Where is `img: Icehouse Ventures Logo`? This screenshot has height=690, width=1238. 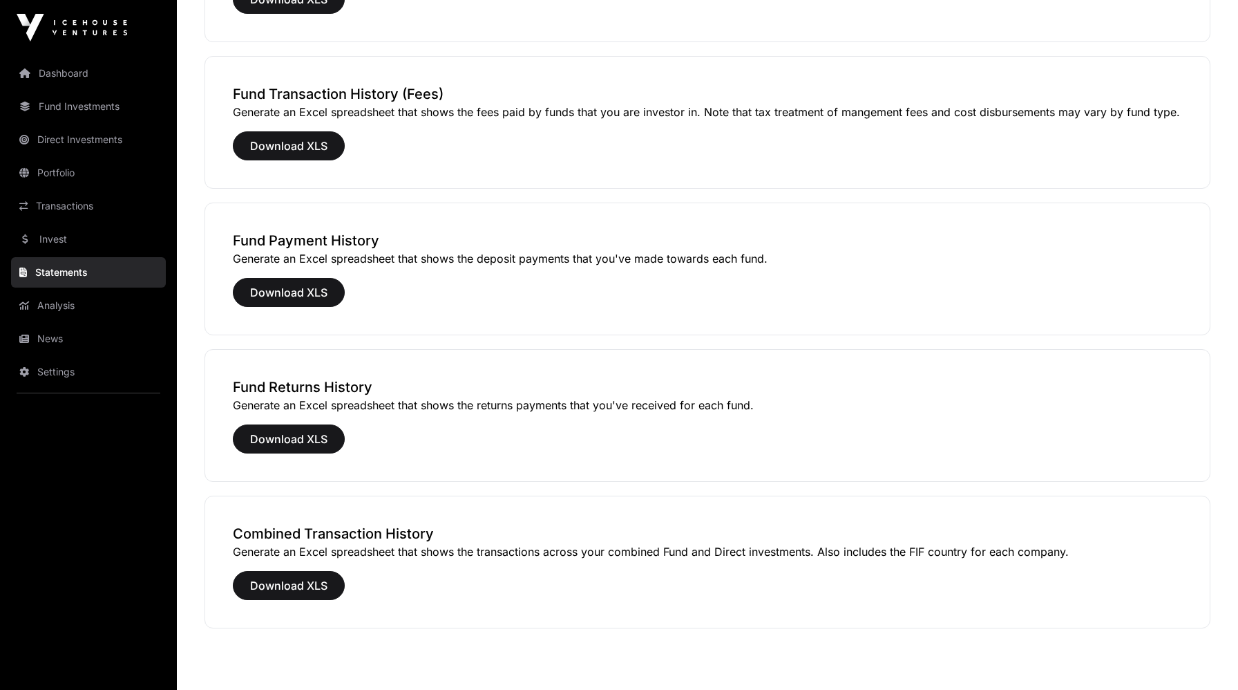 img: Icehouse Ventures Logo is located at coordinates (72, 28).